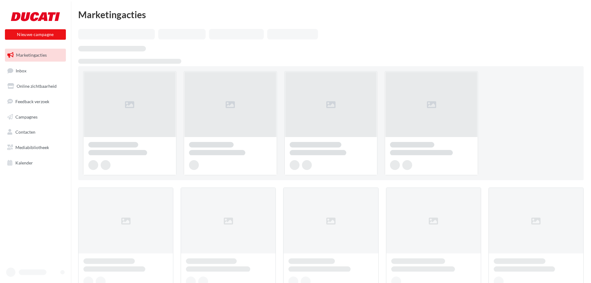  I want to click on a: Inbox, so click(35, 71).